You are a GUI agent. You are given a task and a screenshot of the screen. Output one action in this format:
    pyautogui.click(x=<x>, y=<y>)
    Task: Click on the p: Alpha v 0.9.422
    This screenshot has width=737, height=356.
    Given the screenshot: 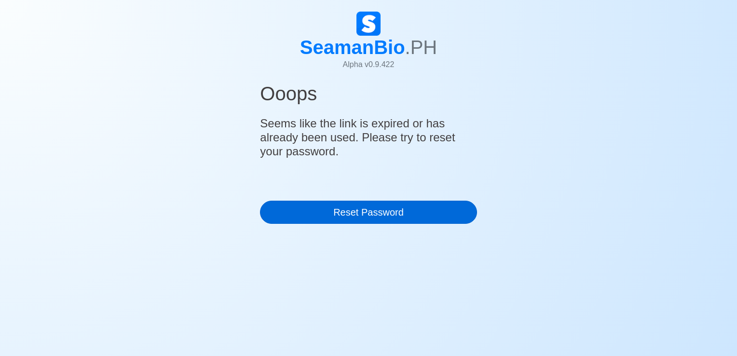 What is the action you would take?
    pyautogui.click(x=368, y=65)
    